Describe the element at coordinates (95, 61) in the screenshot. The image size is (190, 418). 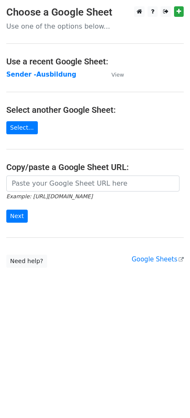
I see `h4: Use a recent Google Sheet:` at that location.